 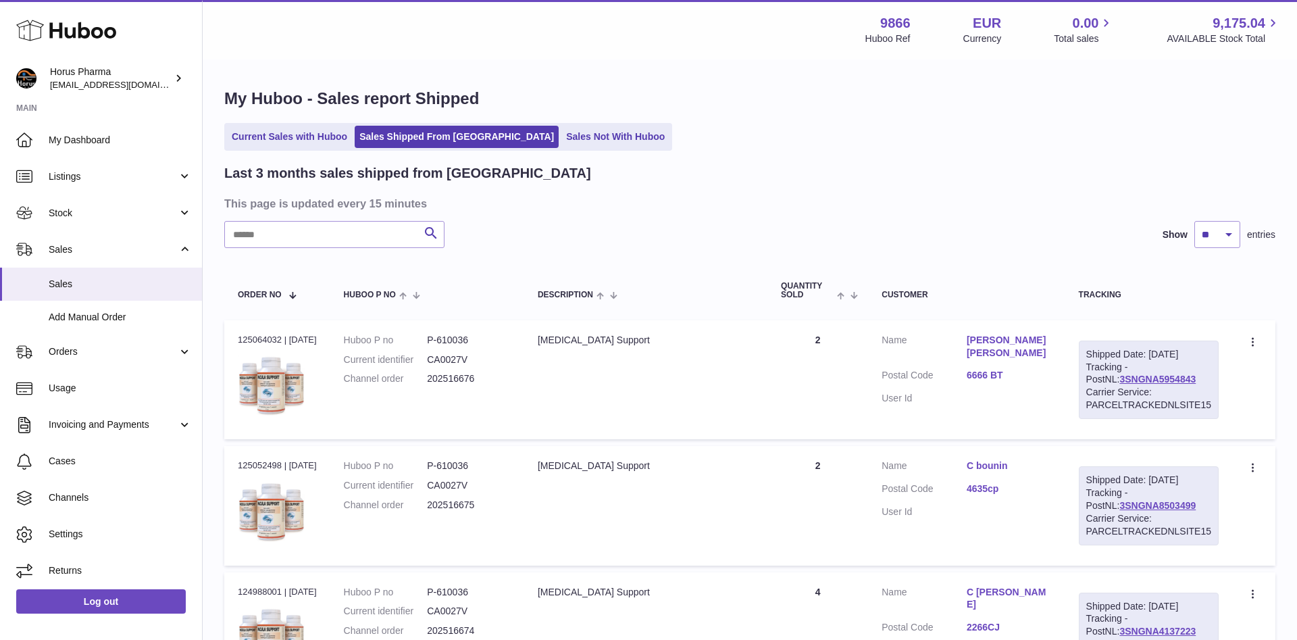 What do you see at coordinates (748, 203) in the screenshot?
I see `h3: This page is updated every 15 minutes` at bounding box center [748, 203].